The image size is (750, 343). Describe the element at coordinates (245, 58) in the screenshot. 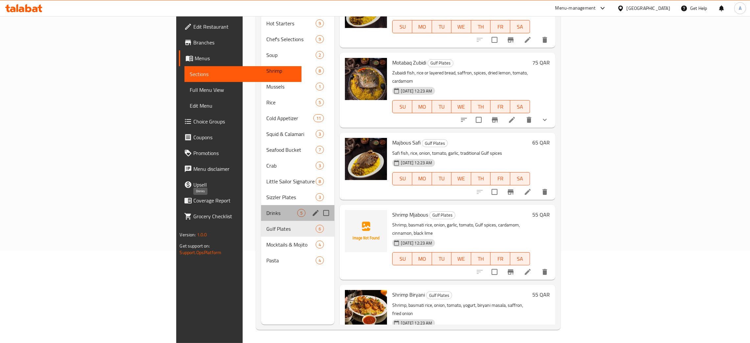

I see `span: Menus` at that location.